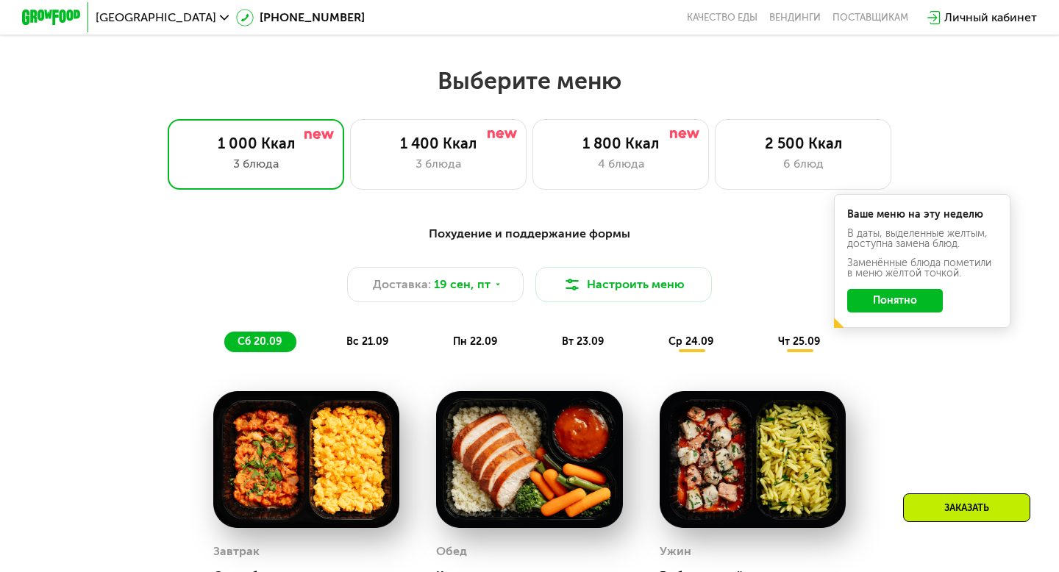 This screenshot has height=572, width=1059. I want to click on button: Понятно, so click(895, 301).